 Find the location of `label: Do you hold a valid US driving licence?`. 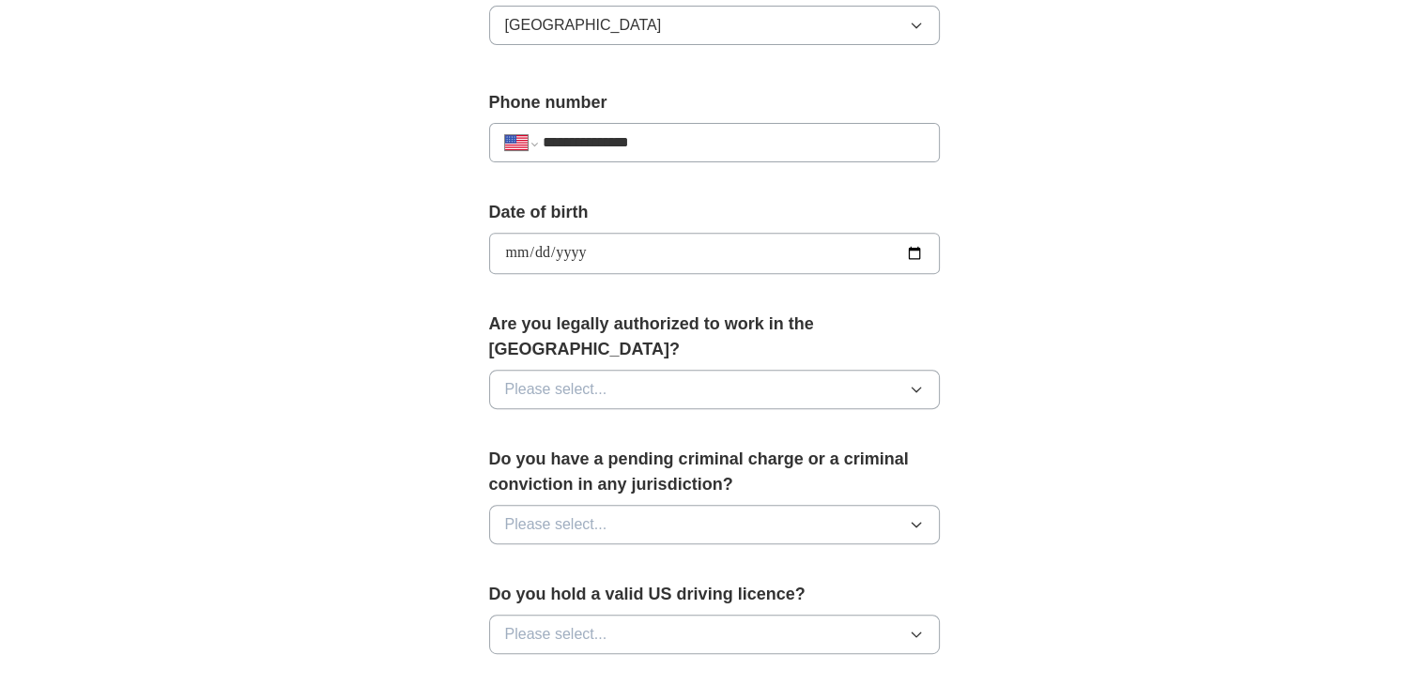

label: Do you hold a valid US driving licence? is located at coordinates (715, 594).